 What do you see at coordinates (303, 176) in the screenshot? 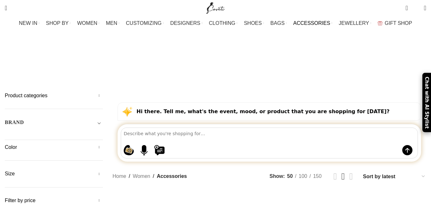
I see `span: 100` at bounding box center [303, 176].